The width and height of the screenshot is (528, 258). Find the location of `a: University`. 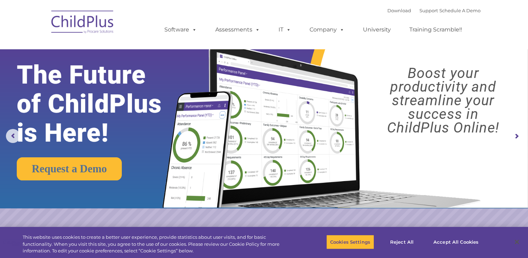

a: University is located at coordinates (377, 30).